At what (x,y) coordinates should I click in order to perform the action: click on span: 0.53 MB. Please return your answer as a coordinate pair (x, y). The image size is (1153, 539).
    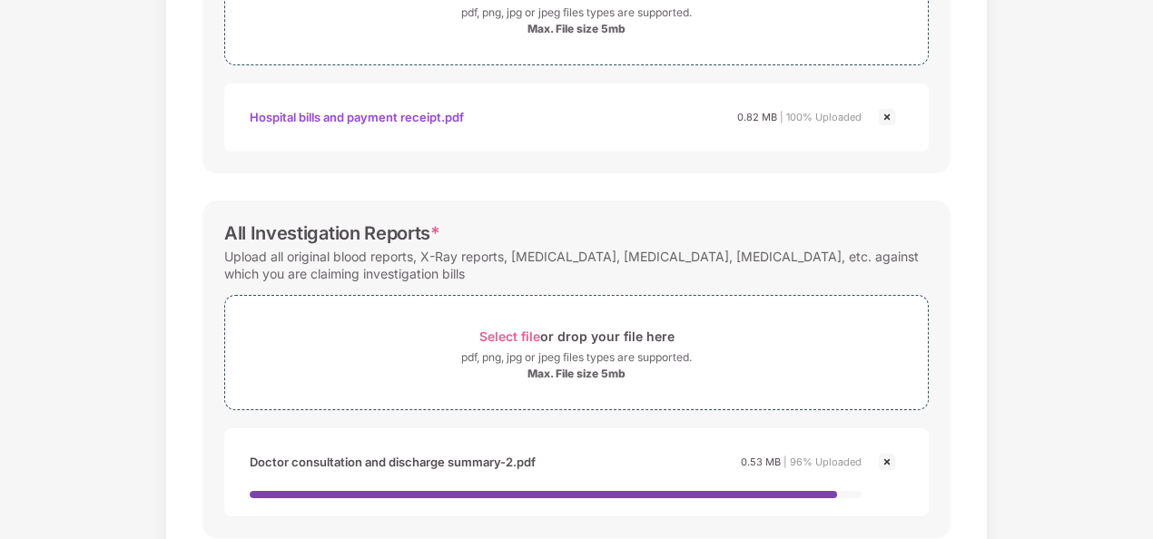
    Looking at the image, I should click on (760, 462).